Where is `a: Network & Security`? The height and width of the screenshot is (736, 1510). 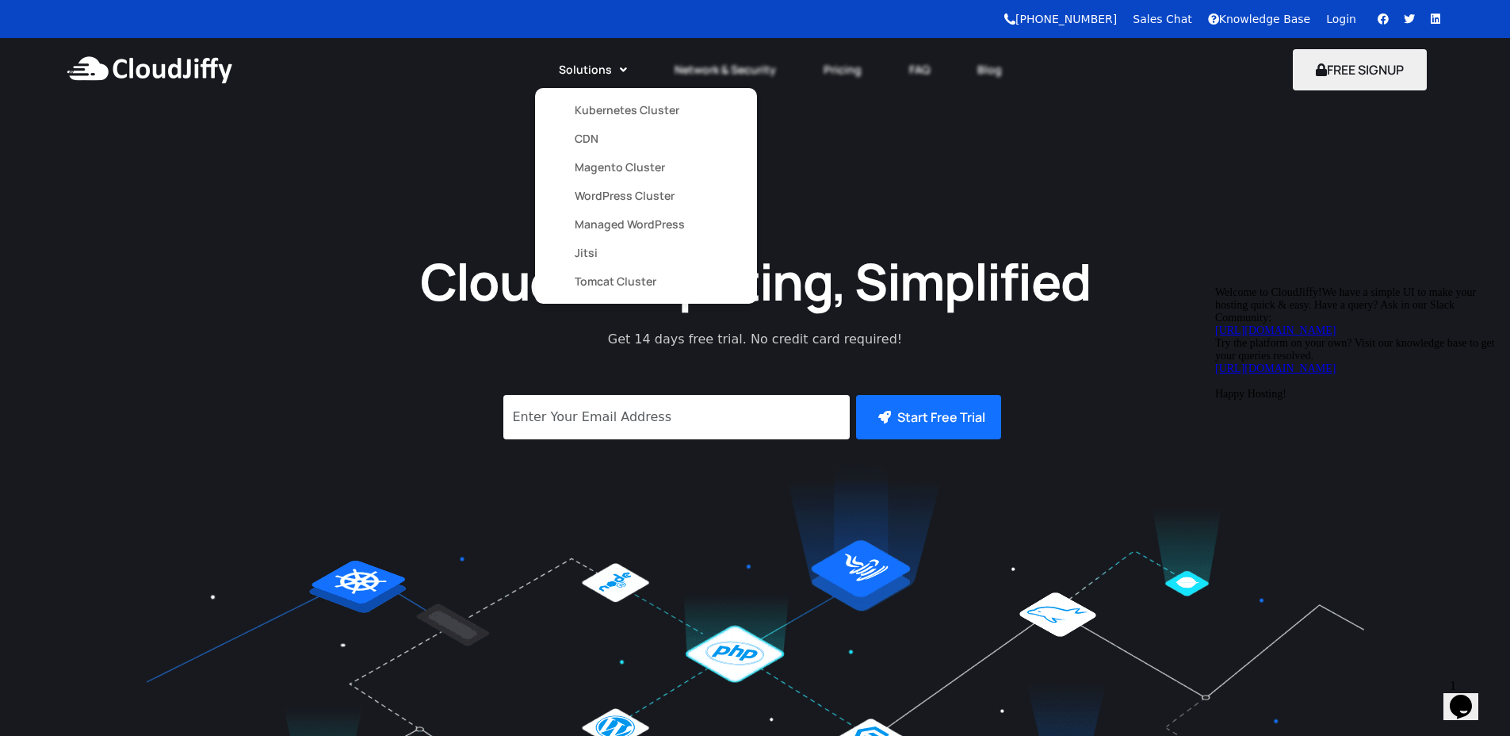 a: Network & Security is located at coordinates (725, 70).